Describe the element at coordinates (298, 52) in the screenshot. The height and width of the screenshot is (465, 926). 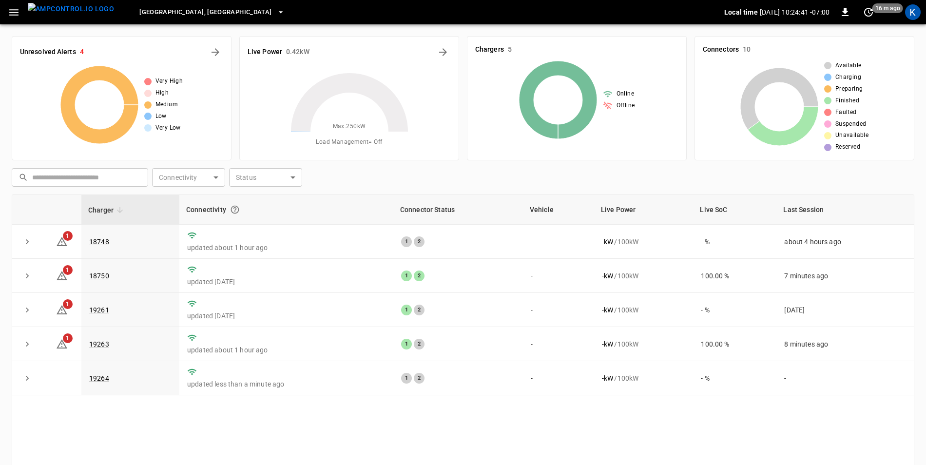
I see `h6: 0.42 kW` at that location.